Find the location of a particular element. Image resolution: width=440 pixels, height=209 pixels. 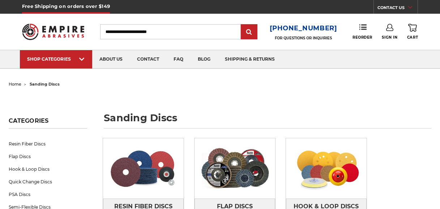

a: Cart is located at coordinates (412, 32).